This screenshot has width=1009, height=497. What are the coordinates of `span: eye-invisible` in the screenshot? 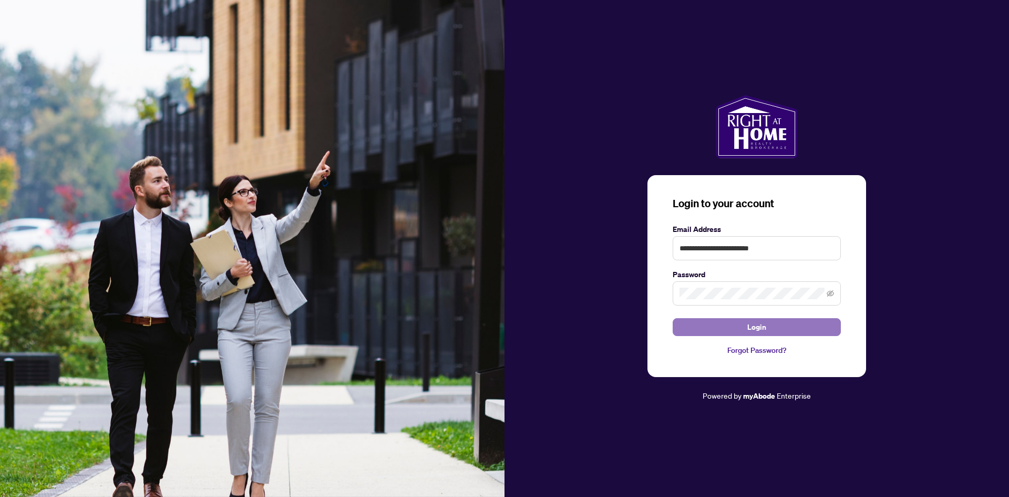 It's located at (831, 293).